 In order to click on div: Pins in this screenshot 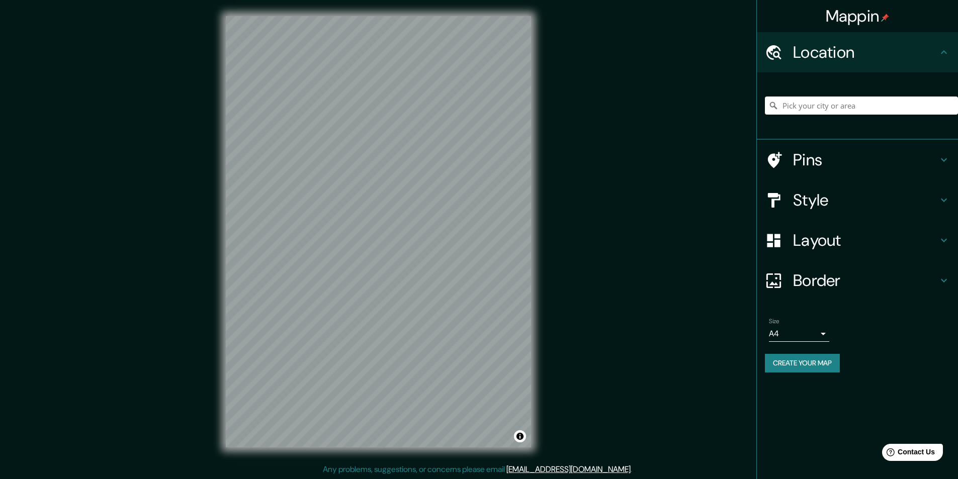, I will do `click(857, 160)`.